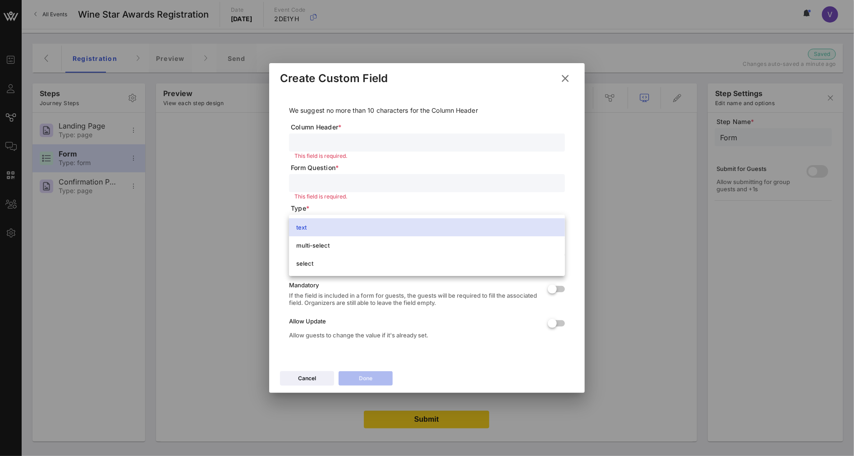  I want to click on div: Mandatory, so click(415, 285).